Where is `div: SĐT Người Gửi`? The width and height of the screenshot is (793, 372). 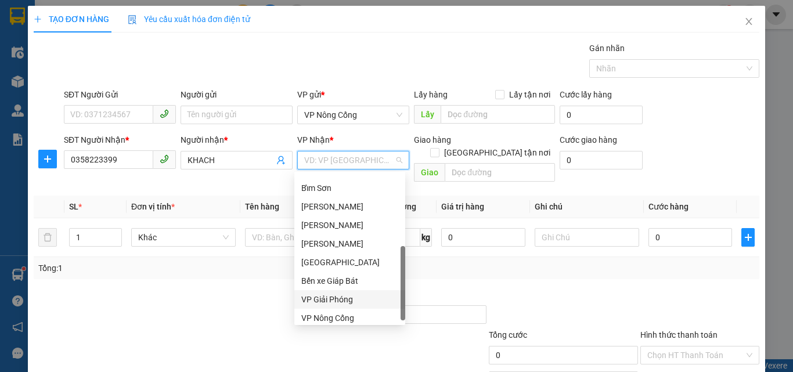
div: SĐT Người Gửi is located at coordinates (120, 95).